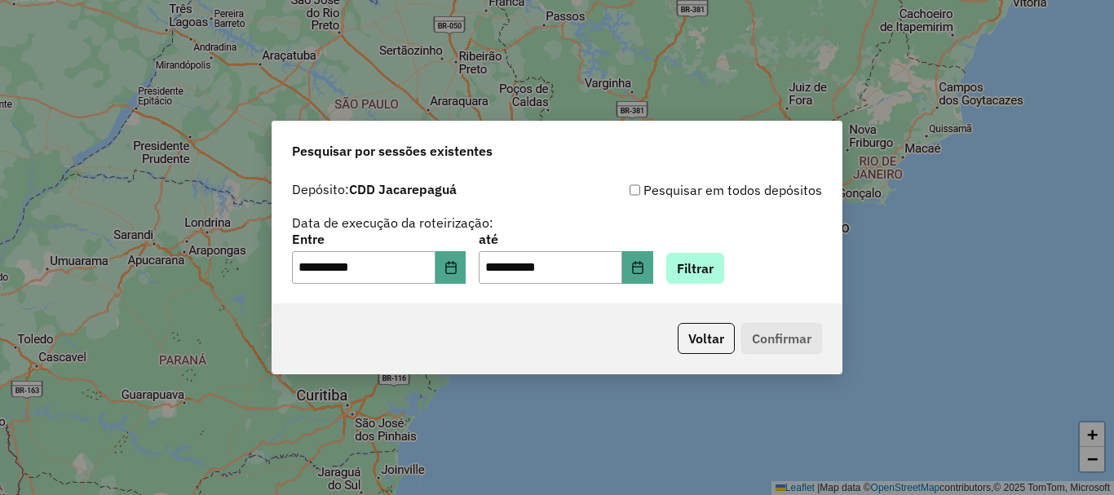 The height and width of the screenshot is (495, 1114). I want to click on button: Filtrar, so click(695, 268).